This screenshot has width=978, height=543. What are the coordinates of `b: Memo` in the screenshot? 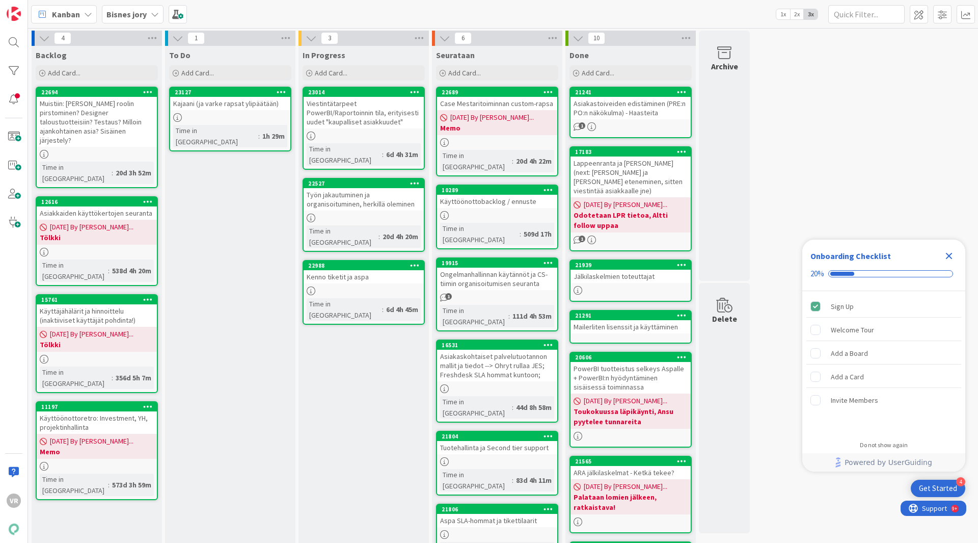 It's located at (497, 128).